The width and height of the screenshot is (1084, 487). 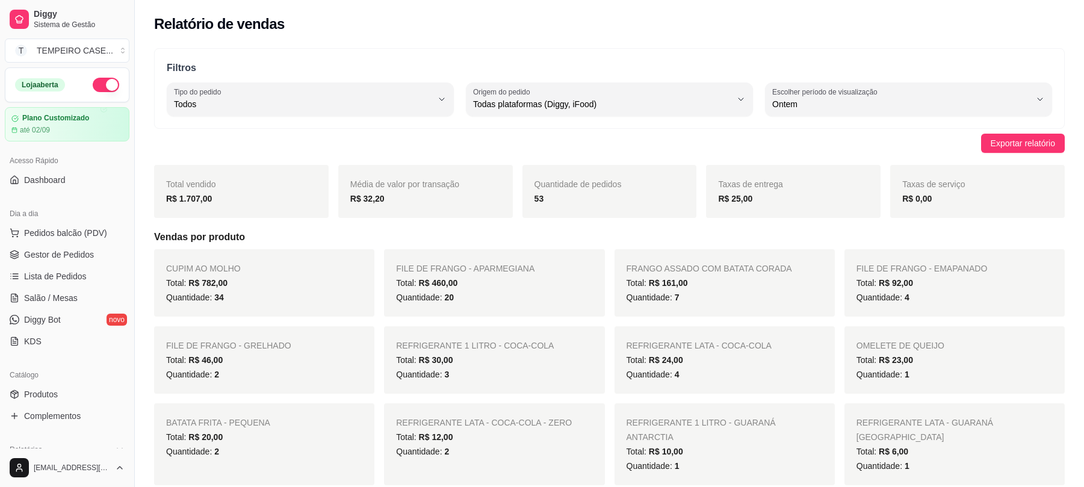 I want to click on span: FRANGO ASSADO COM BATATA CORADA, so click(x=709, y=268).